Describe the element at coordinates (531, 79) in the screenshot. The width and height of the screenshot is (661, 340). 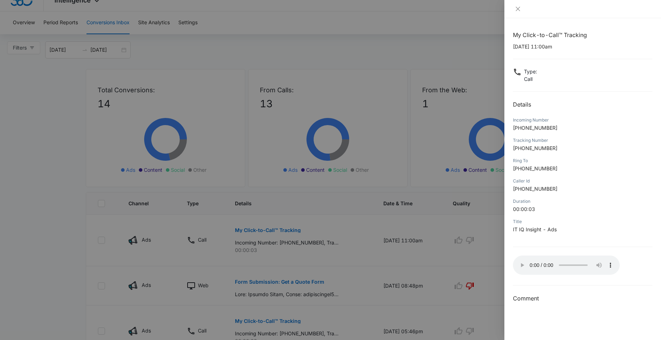
I see `p: Call` at that location.